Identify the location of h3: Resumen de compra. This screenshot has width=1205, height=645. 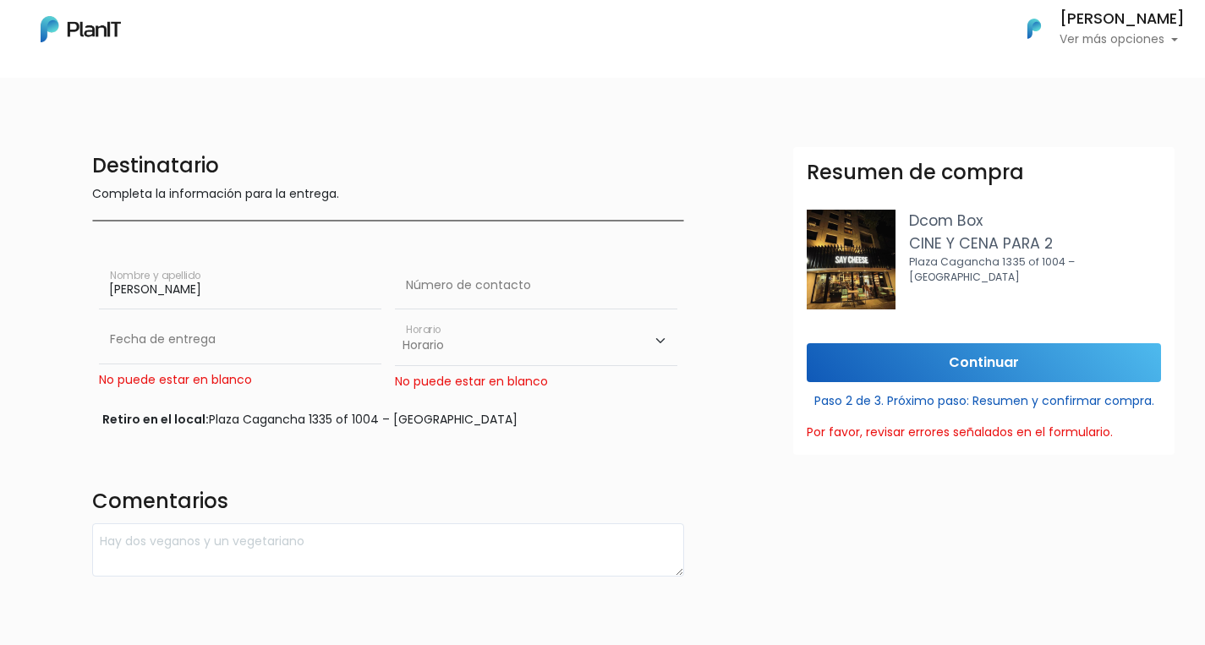
(915, 173).